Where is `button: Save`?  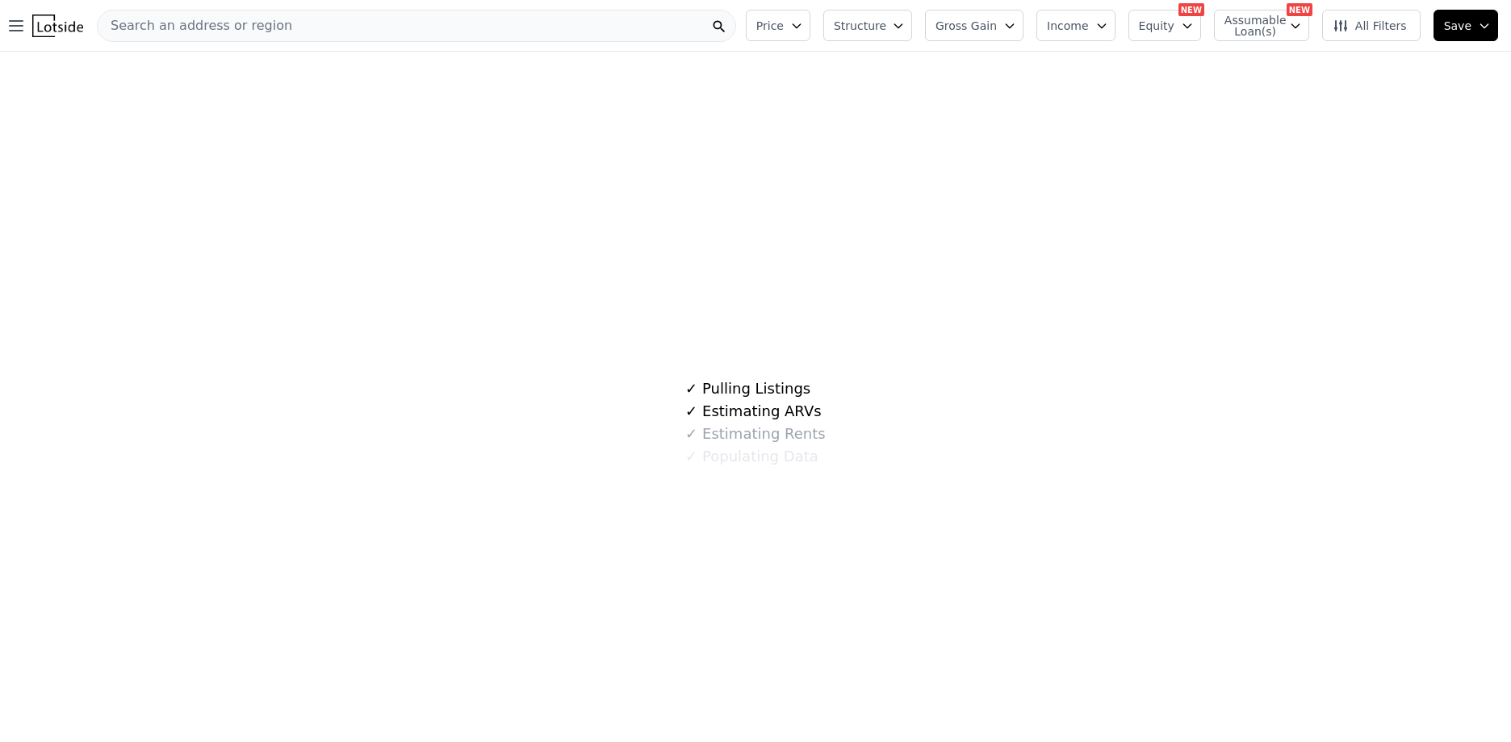
button: Save is located at coordinates (1466, 25).